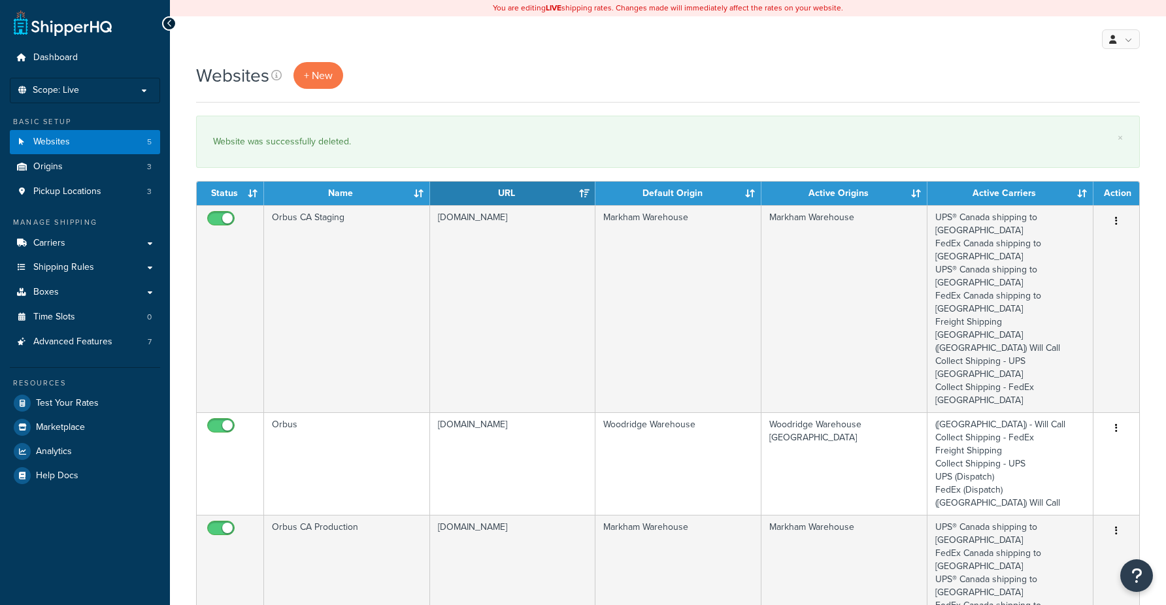  Describe the element at coordinates (73, 342) in the screenshot. I see `span: Advanced Features` at that location.